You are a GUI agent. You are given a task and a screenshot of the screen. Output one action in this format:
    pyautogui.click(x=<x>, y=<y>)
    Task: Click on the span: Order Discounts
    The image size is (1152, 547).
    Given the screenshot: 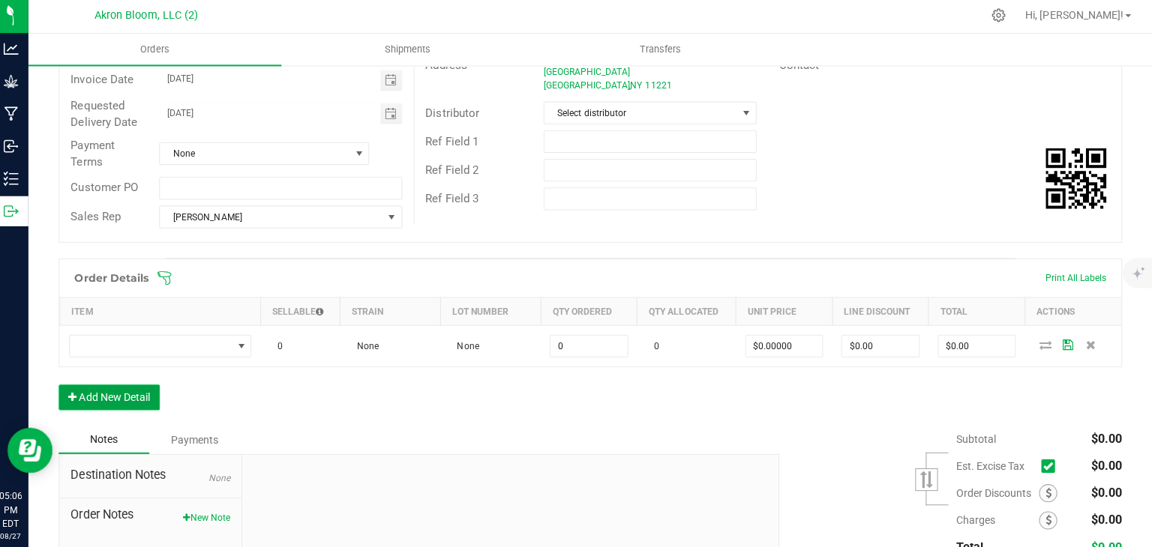 What is the action you would take?
    pyautogui.click(x=998, y=493)
    